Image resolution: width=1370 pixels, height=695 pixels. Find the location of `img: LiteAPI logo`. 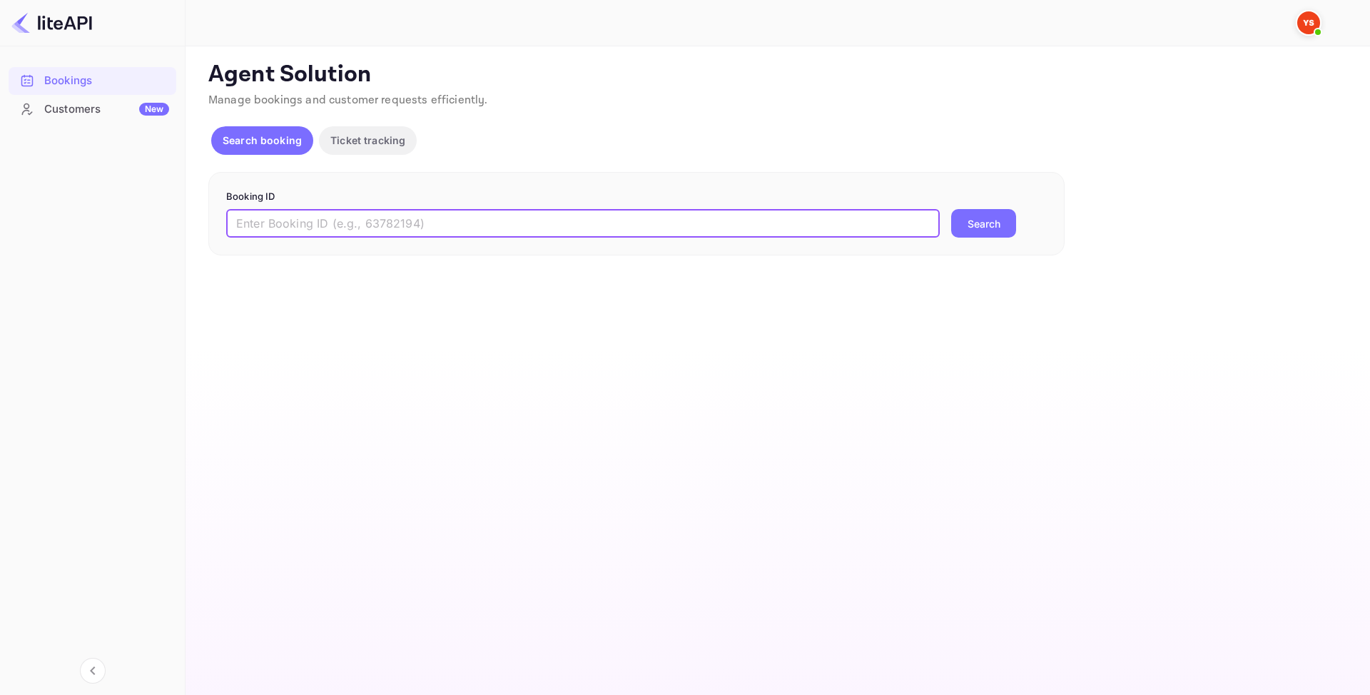

img: LiteAPI logo is located at coordinates (51, 23).